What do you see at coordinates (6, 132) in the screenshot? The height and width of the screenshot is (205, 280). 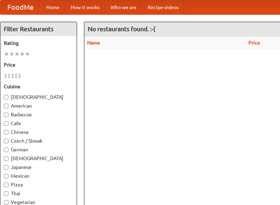 I see `input: Chinese` at bounding box center [6, 132].